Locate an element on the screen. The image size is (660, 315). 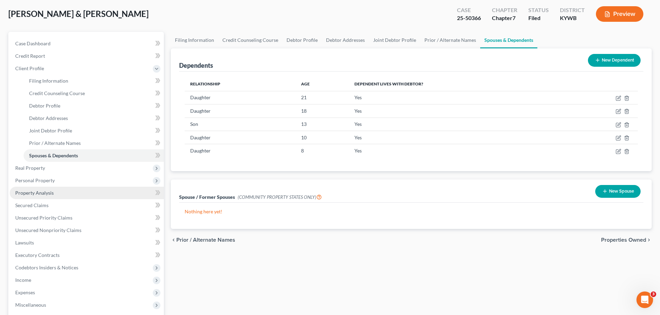
span: Secured Claims is located at coordinates (32, 205).